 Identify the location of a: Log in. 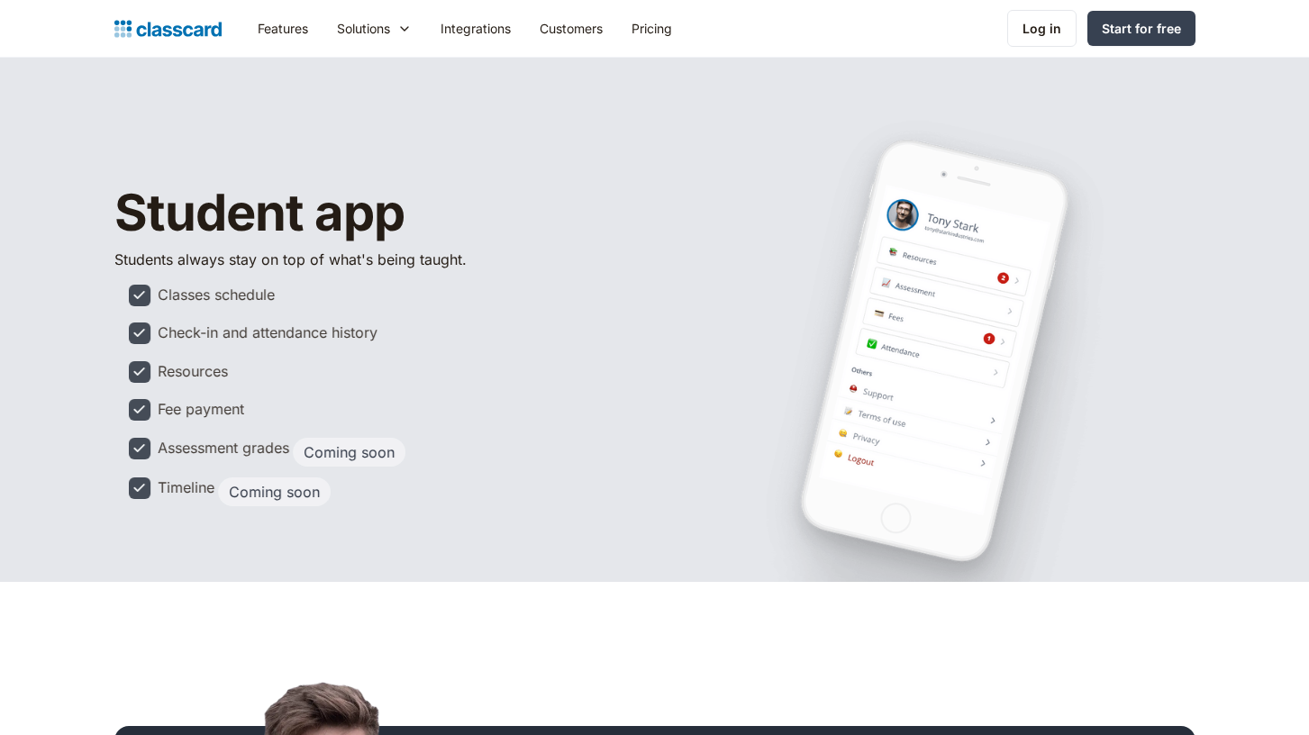
(1041, 28).